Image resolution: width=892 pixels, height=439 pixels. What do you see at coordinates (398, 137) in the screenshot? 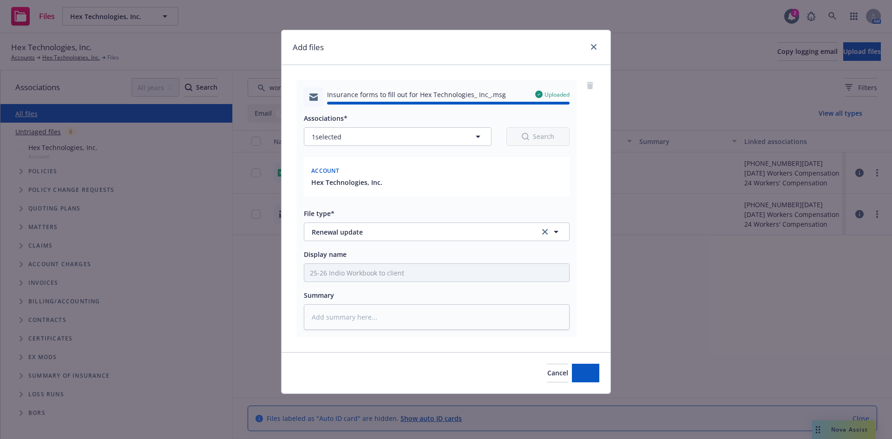
I see `button: 1selected` at bounding box center [398, 137].